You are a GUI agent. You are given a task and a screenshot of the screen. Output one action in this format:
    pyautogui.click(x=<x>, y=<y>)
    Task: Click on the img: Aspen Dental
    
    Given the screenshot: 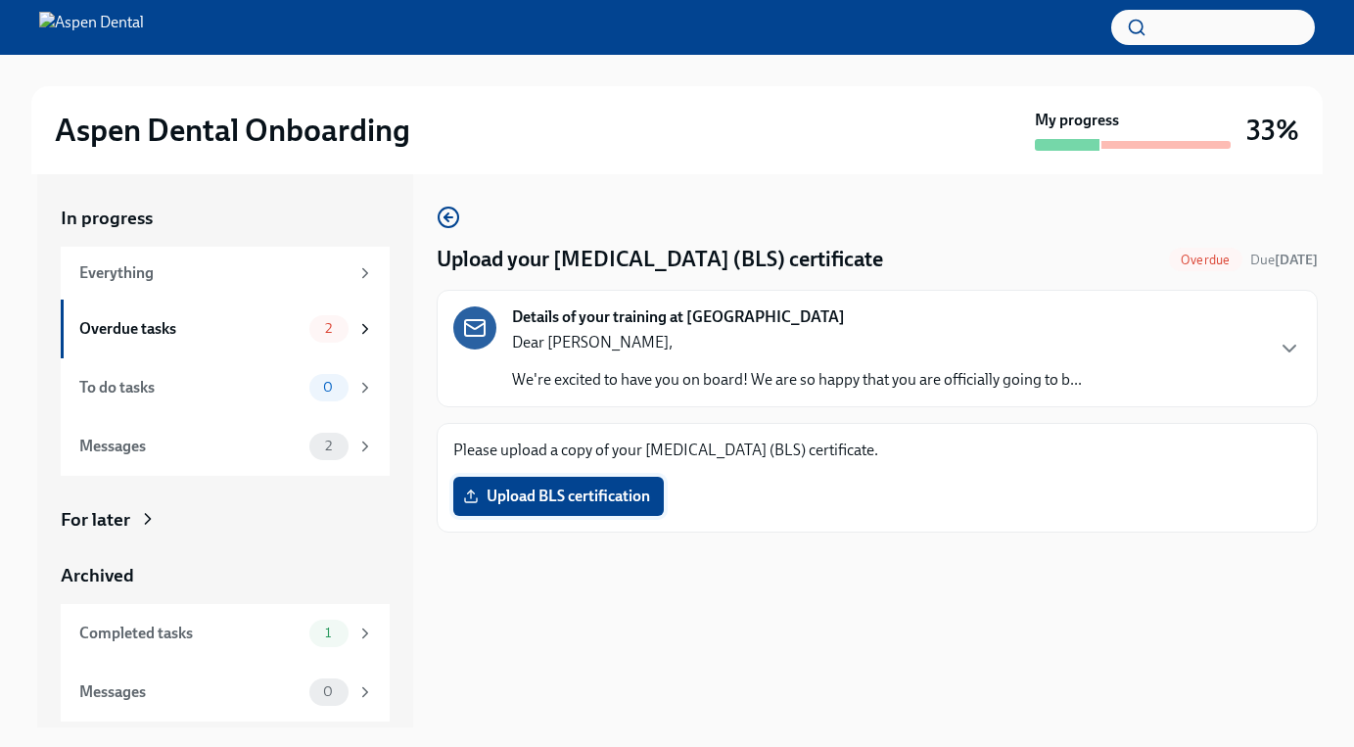 What is the action you would take?
    pyautogui.click(x=91, y=27)
    